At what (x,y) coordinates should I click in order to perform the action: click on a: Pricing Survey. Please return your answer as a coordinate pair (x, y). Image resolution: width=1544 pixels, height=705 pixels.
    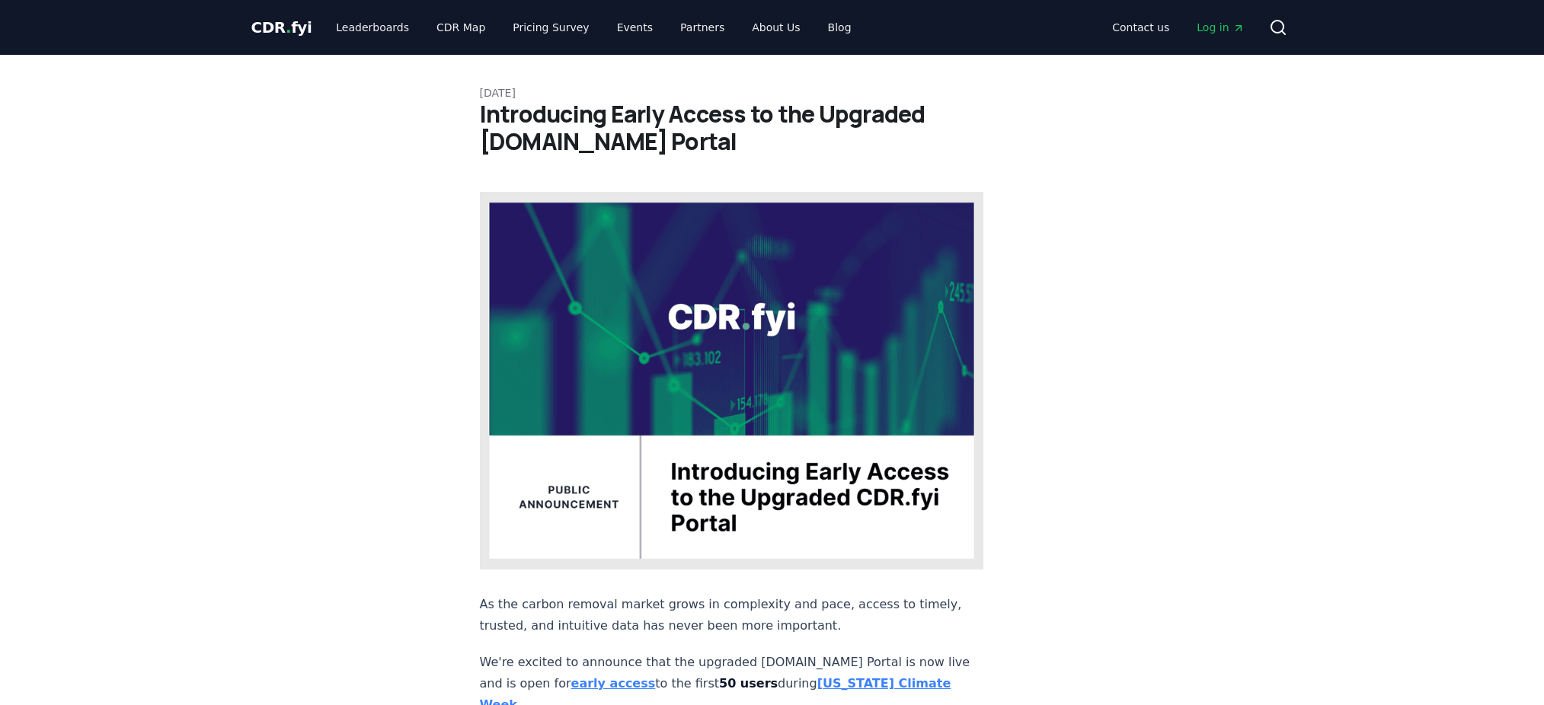
    Looking at the image, I should click on (551, 27).